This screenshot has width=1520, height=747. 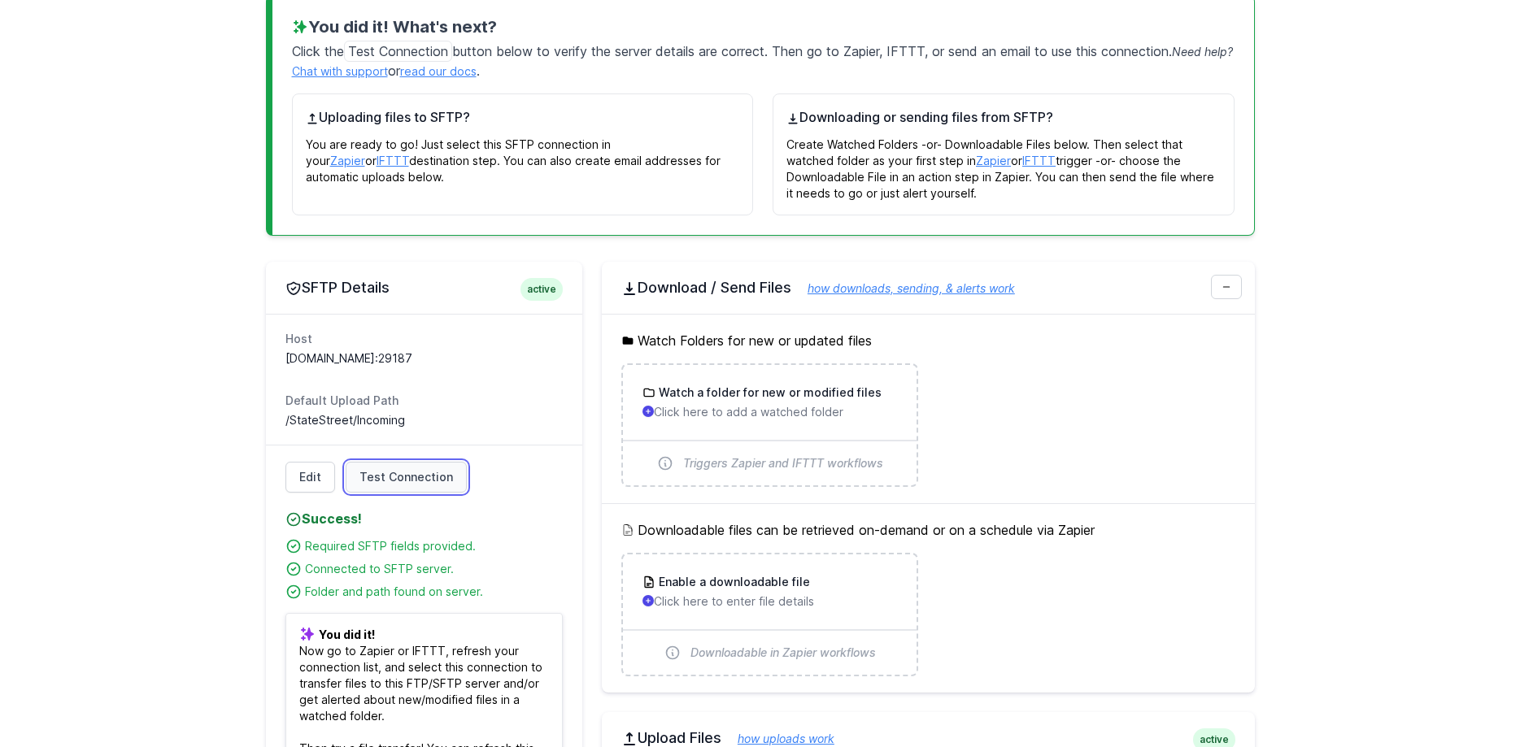 I want to click on span: Downloadable in Zapier workflows, so click(x=783, y=653).